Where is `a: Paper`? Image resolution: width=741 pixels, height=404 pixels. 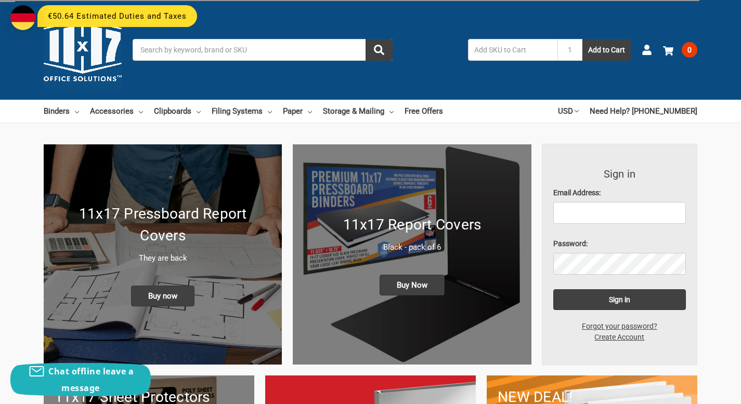 a: Paper is located at coordinates (297, 111).